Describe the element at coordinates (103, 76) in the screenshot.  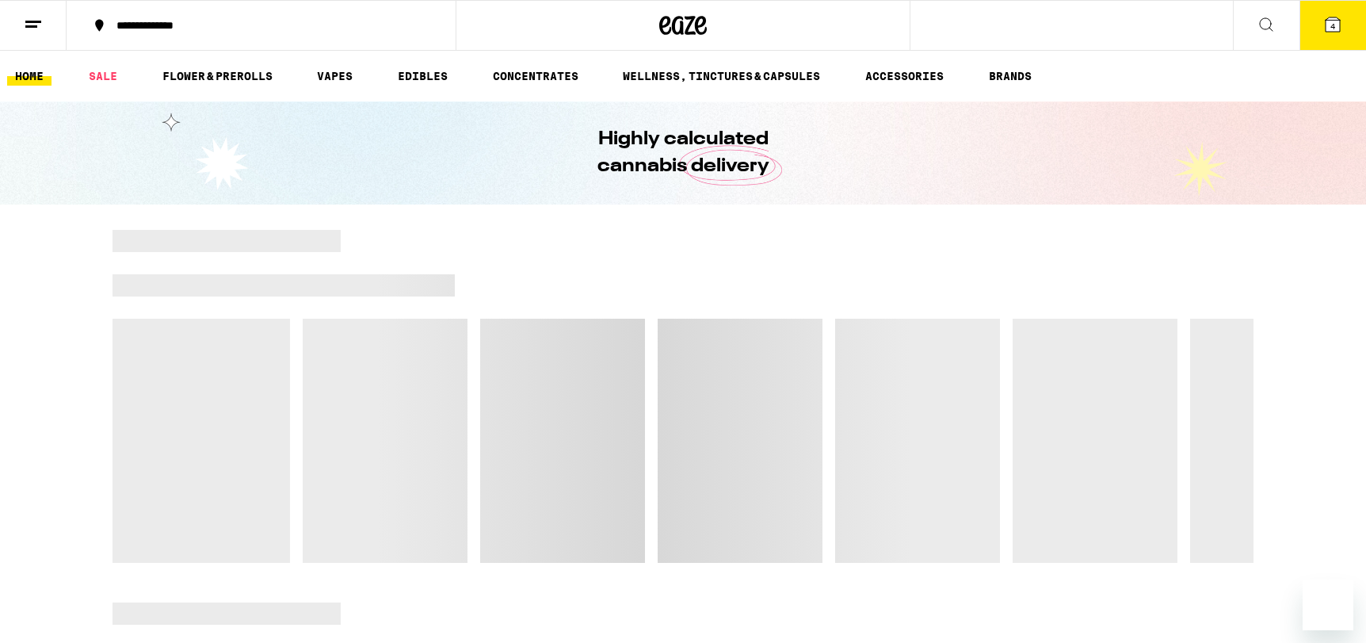
I see `a: SALE` at that location.